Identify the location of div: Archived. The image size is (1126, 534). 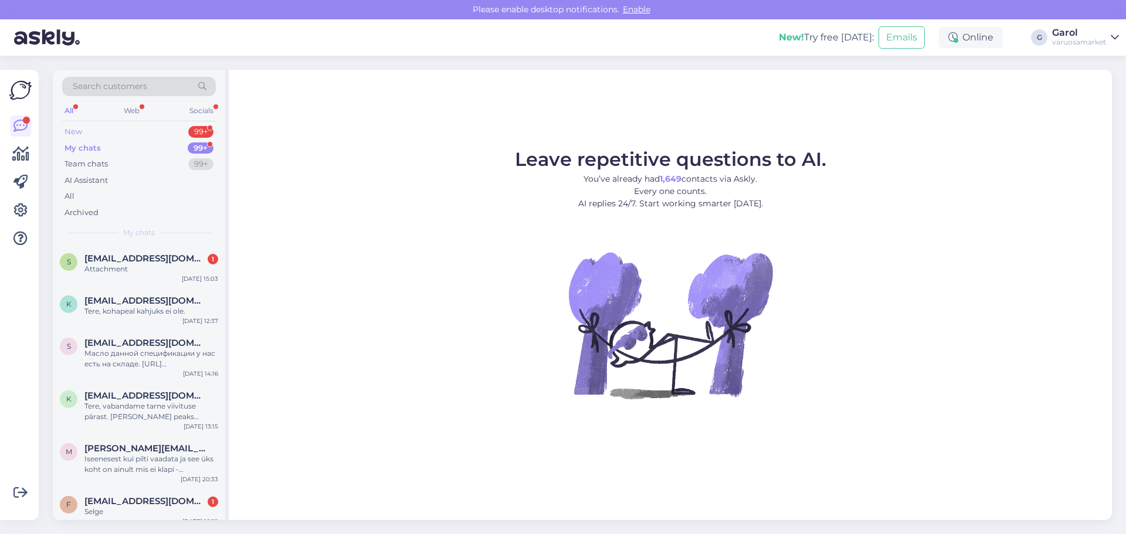
(82, 213).